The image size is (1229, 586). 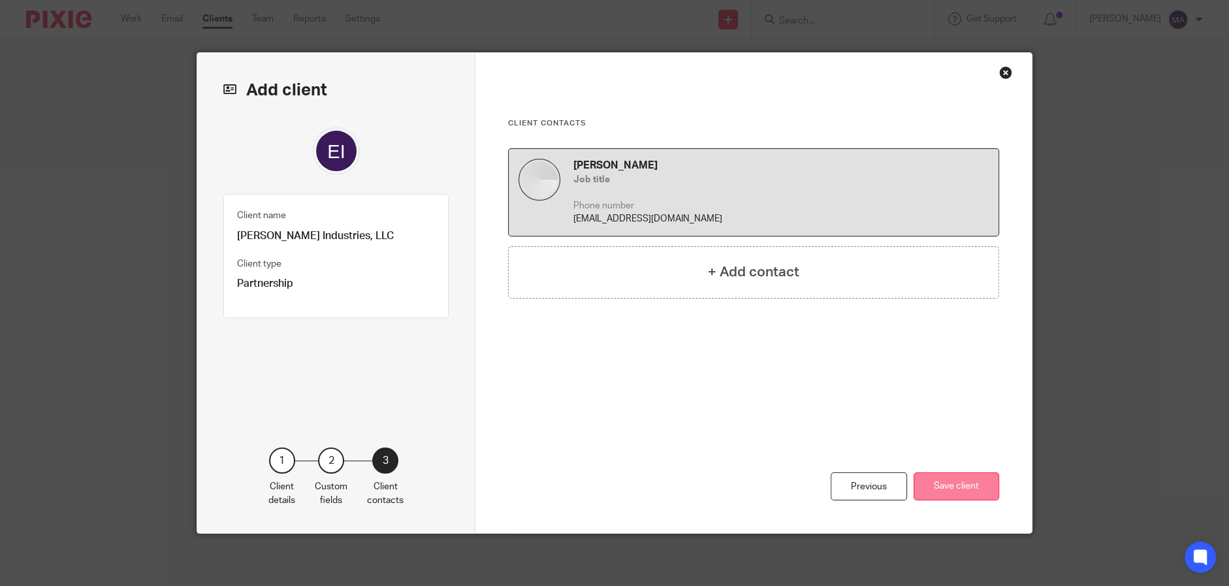 I want to click on label: Client type, so click(x=259, y=264).